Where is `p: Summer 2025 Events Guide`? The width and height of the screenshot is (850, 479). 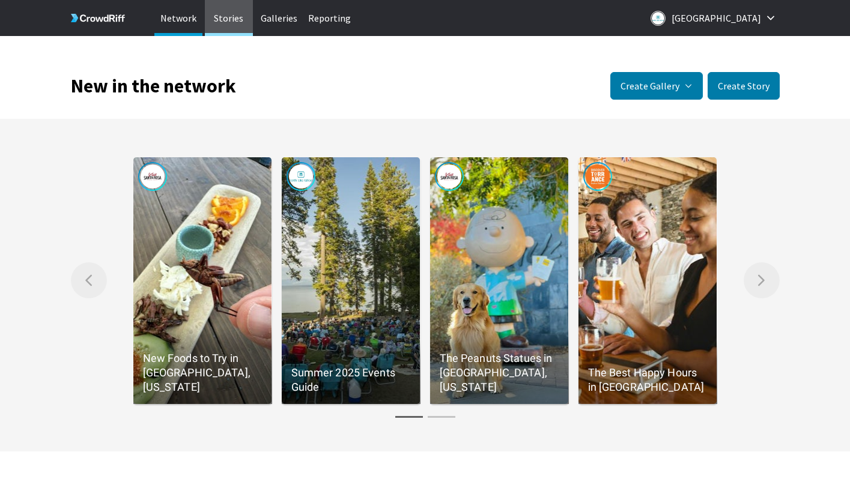
p: Summer 2025 Events Guide is located at coordinates (351, 380).